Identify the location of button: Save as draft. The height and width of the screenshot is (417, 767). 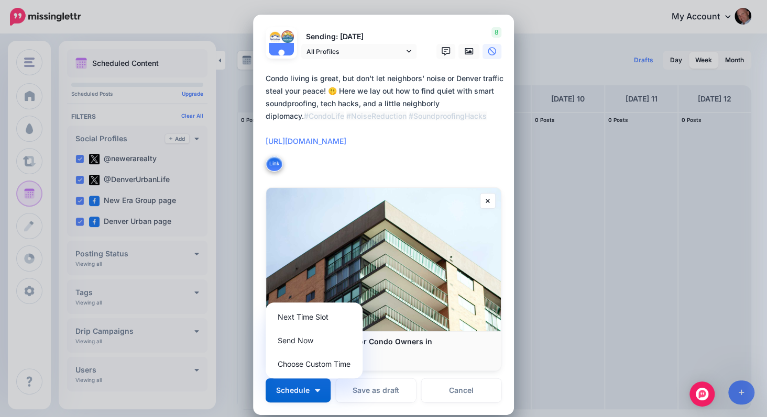
(375, 391).